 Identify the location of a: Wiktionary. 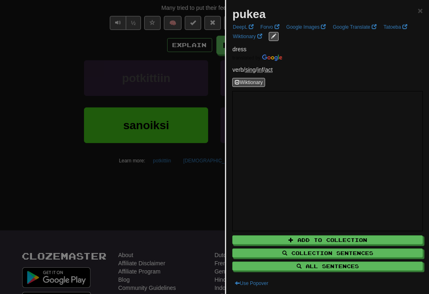
(247, 36).